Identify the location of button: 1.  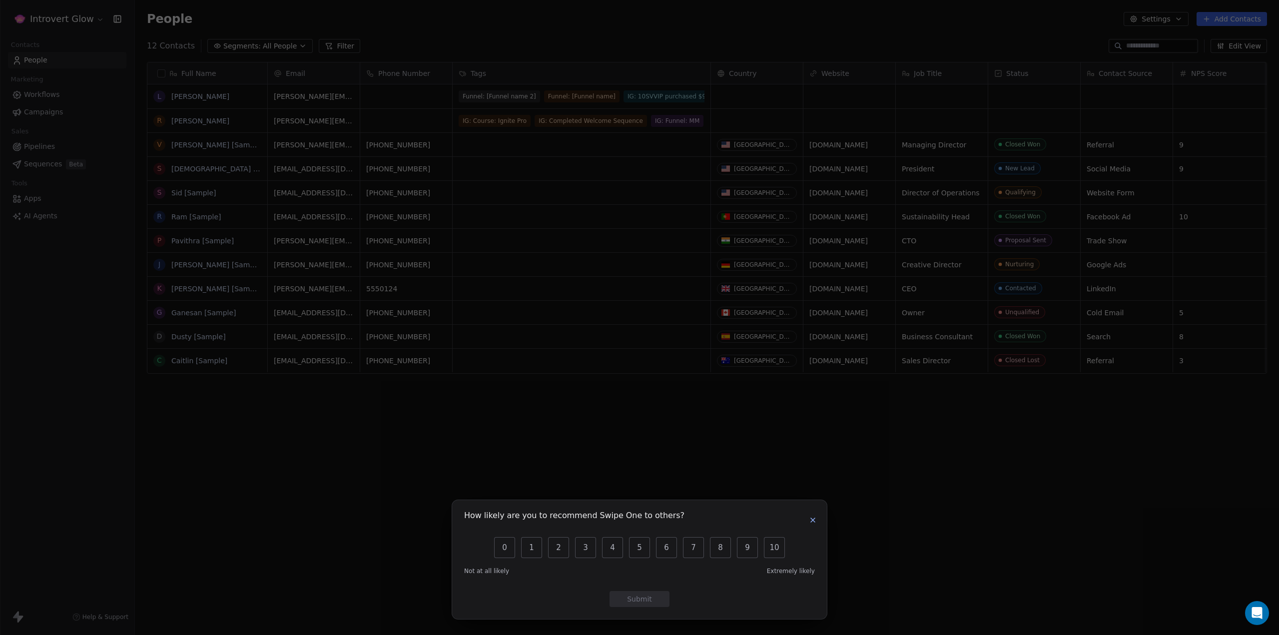
(532, 548).